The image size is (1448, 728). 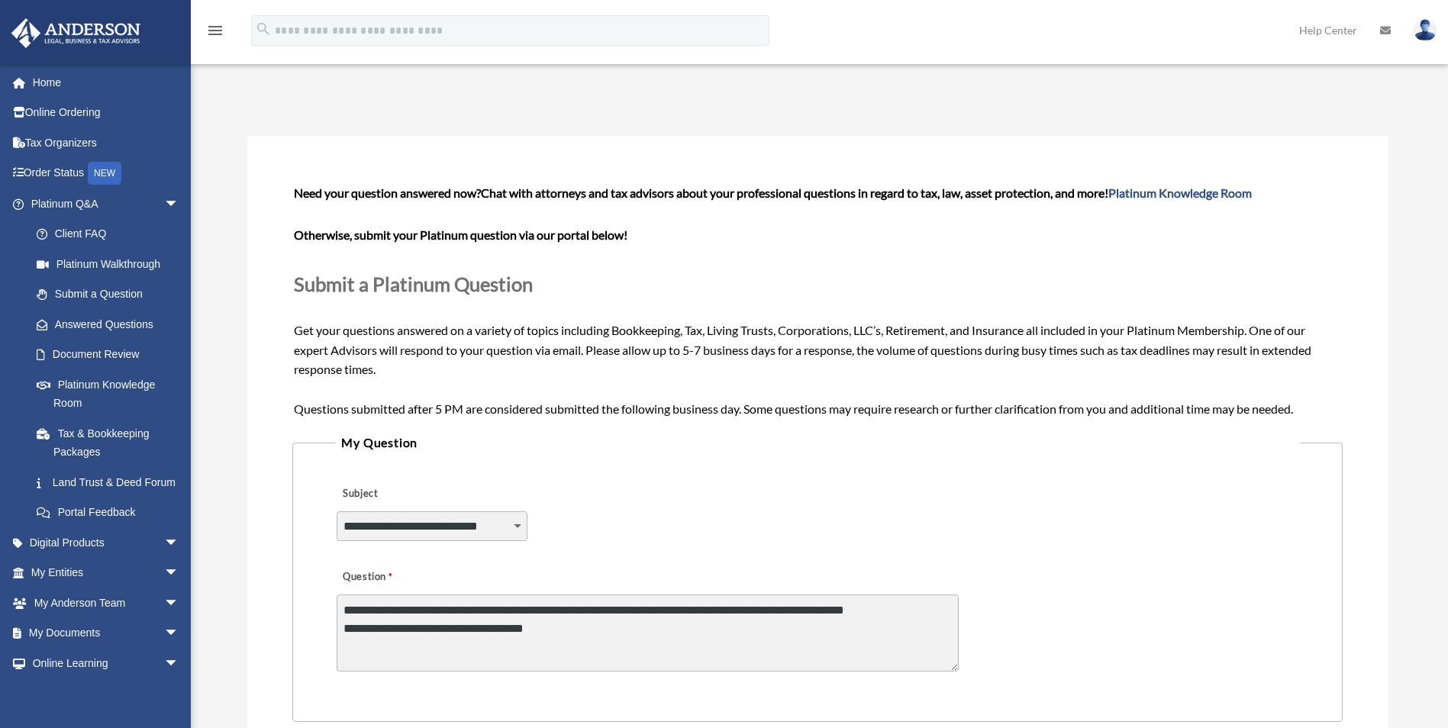 I want to click on a: Platinum Walkthrough, so click(x=111, y=264).